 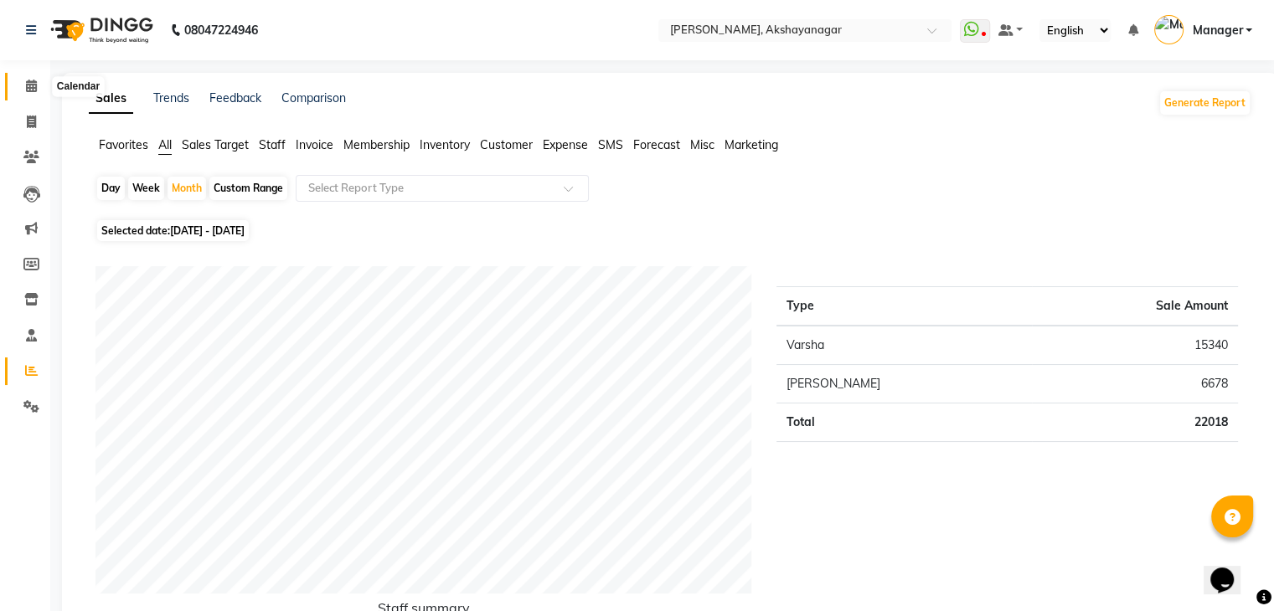 What do you see at coordinates (1204, 103) in the screenshot?
I see `button: Generate Report` at bounding box center [1204, 103].